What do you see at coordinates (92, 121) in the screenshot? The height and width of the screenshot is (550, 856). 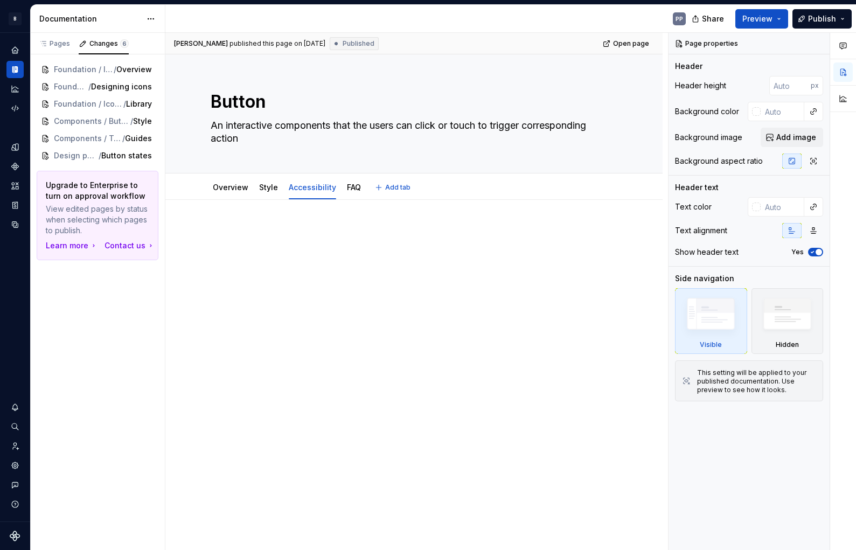 I see `span: Components / Button` at bounding box center [92, 121].